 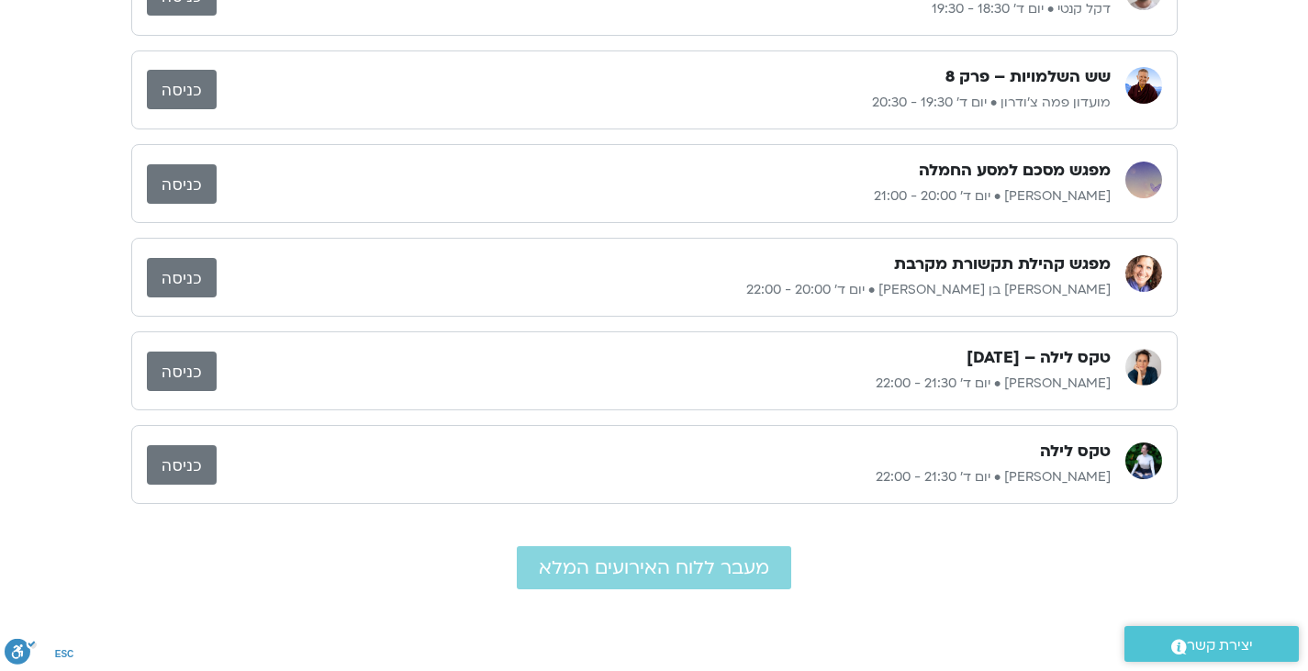 What do you see at coordinates (654, 567) in the screenshot?
I see `span: מעבר ללוח האירועים המלא` at bounding box center [654, 567].